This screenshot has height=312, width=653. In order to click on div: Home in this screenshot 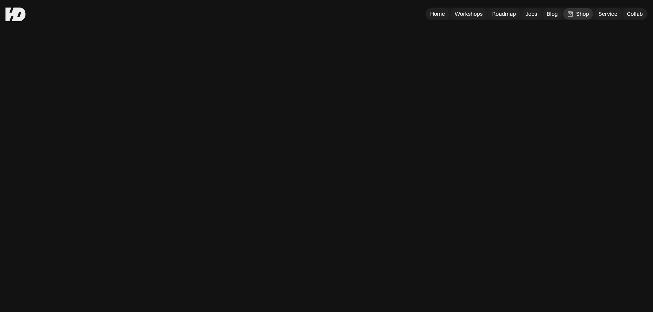, I will do `click(438, 14)`.